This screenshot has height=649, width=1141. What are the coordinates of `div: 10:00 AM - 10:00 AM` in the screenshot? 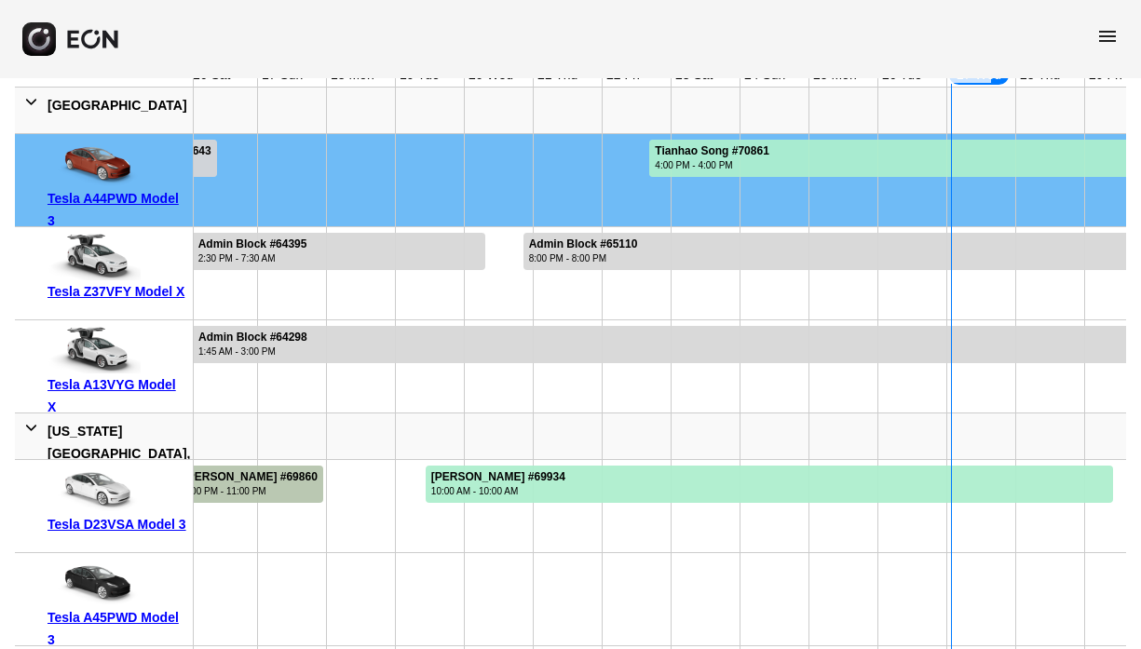 It's located at (498, 491).